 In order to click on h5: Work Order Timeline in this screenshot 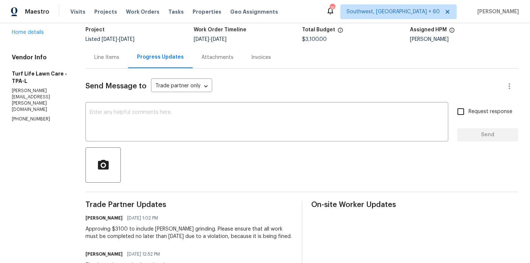, I will do `click(220, 30)`.